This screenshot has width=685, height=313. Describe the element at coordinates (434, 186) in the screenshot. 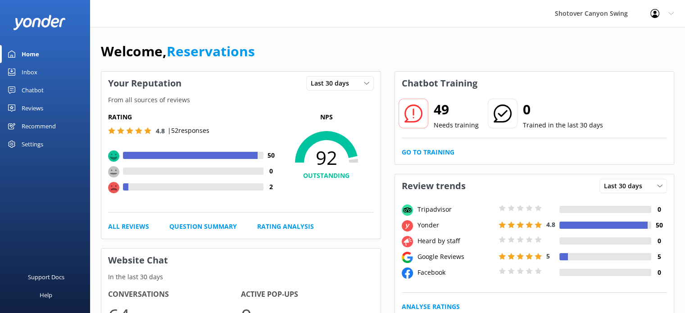

I see `h3: Review trends` at that location.